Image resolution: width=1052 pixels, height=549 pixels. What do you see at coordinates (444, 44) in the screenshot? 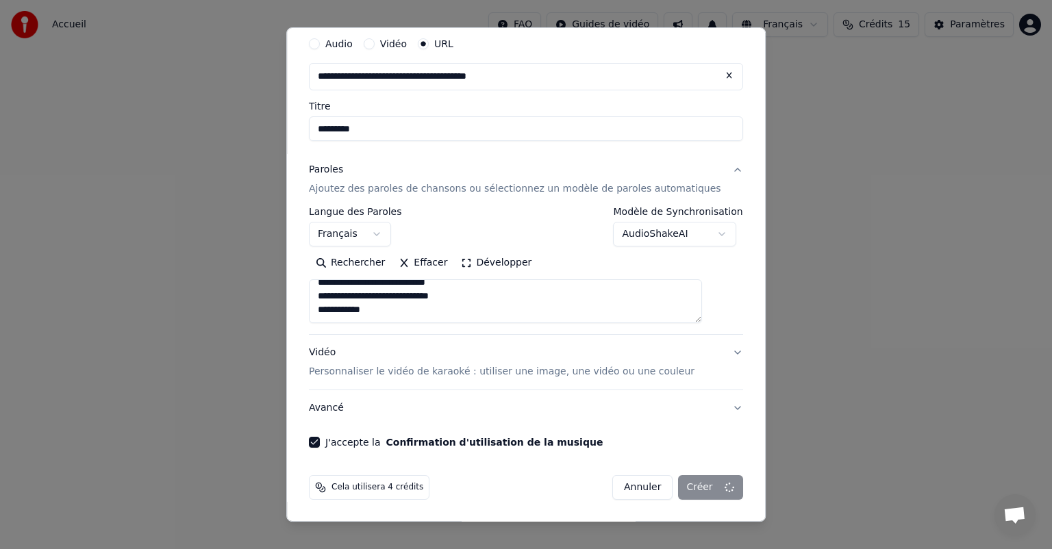
I see `label: URL` at bounding box center [444, 44].